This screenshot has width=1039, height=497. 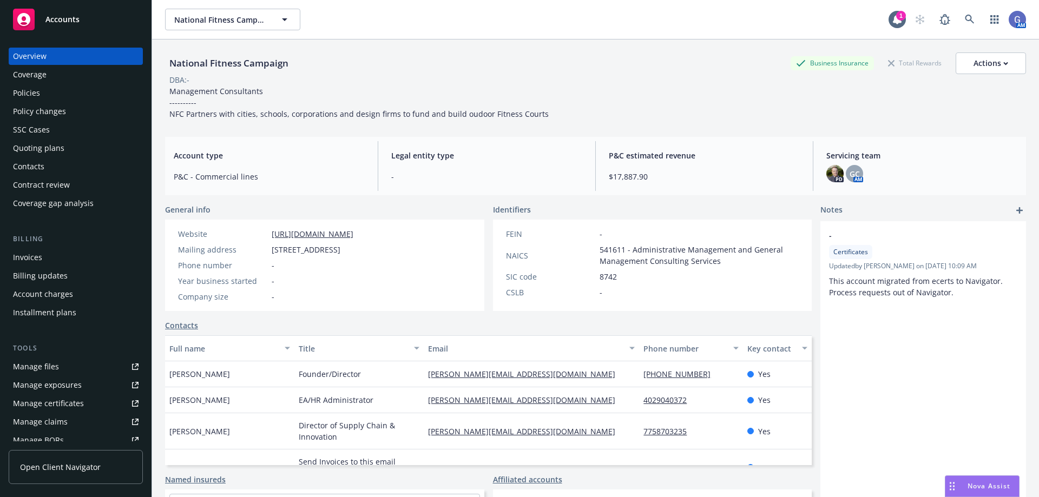 I want to click on div: Account charges, so click(x=43, y=294).